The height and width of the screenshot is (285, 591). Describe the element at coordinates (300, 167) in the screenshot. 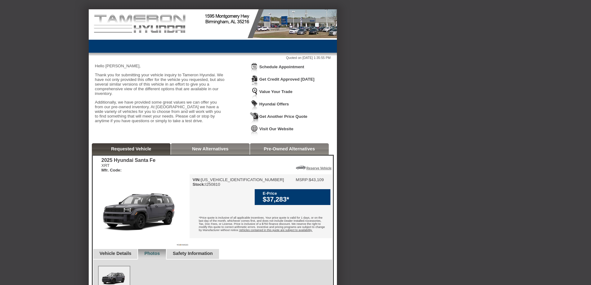

I see `img: Icon_ReserveVehicleCar.png` at that location.